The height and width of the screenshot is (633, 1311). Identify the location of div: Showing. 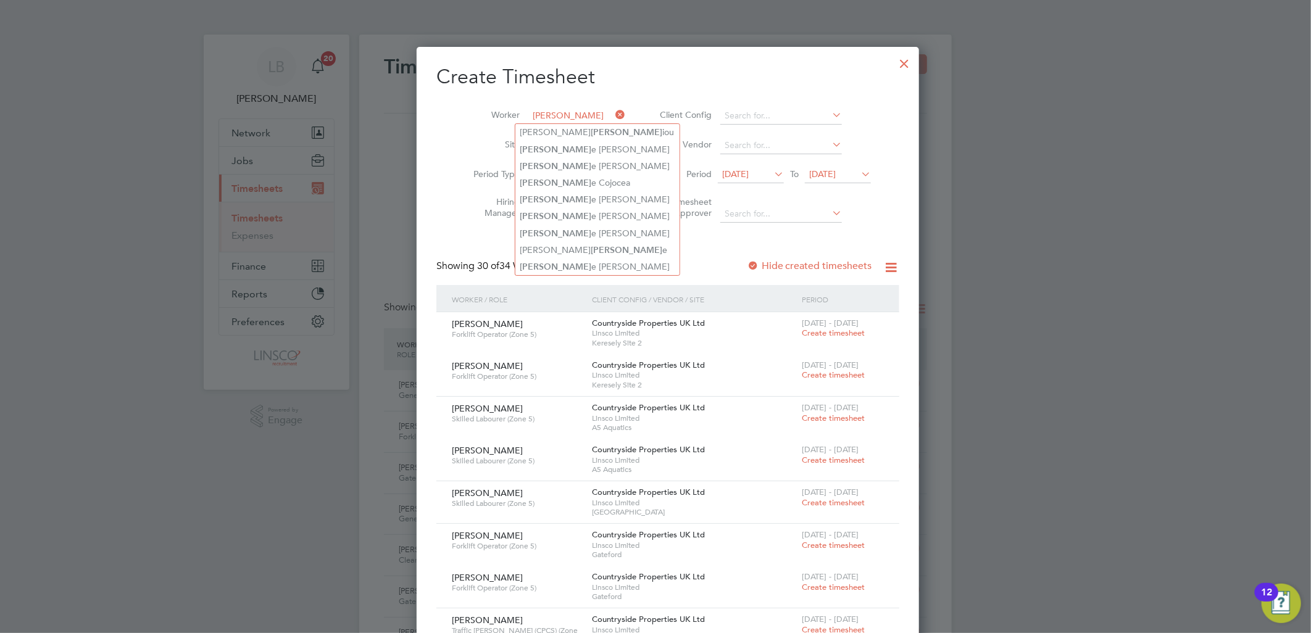
(494, 266).